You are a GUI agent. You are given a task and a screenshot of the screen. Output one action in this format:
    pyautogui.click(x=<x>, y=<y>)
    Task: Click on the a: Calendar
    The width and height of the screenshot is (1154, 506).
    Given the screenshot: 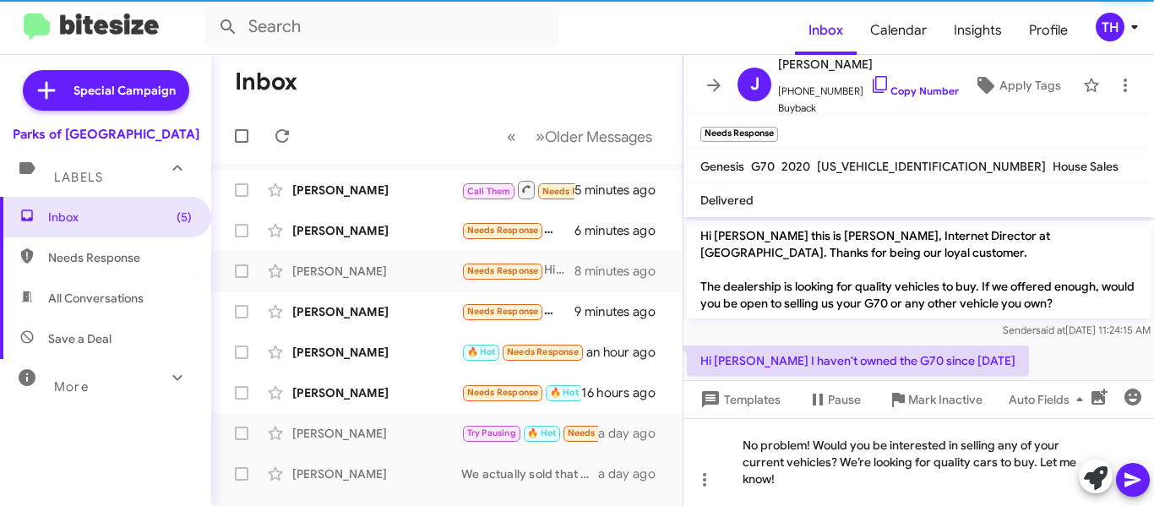 What is the action you would take?
    pyautogui.click(x=898, y=30)
    